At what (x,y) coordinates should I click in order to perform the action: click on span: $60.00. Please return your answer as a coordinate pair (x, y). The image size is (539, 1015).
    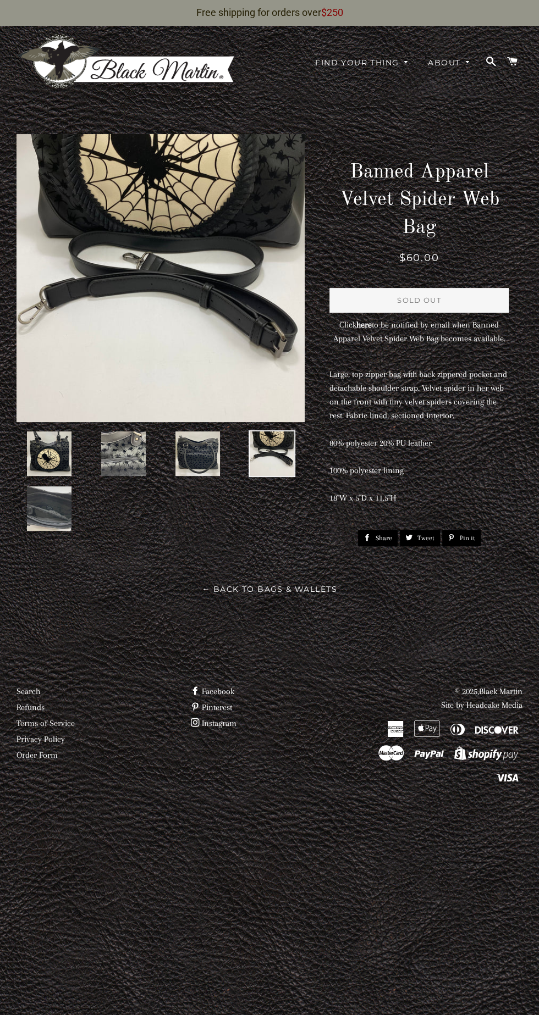
    Looking at the image, I should click on (419, 258).